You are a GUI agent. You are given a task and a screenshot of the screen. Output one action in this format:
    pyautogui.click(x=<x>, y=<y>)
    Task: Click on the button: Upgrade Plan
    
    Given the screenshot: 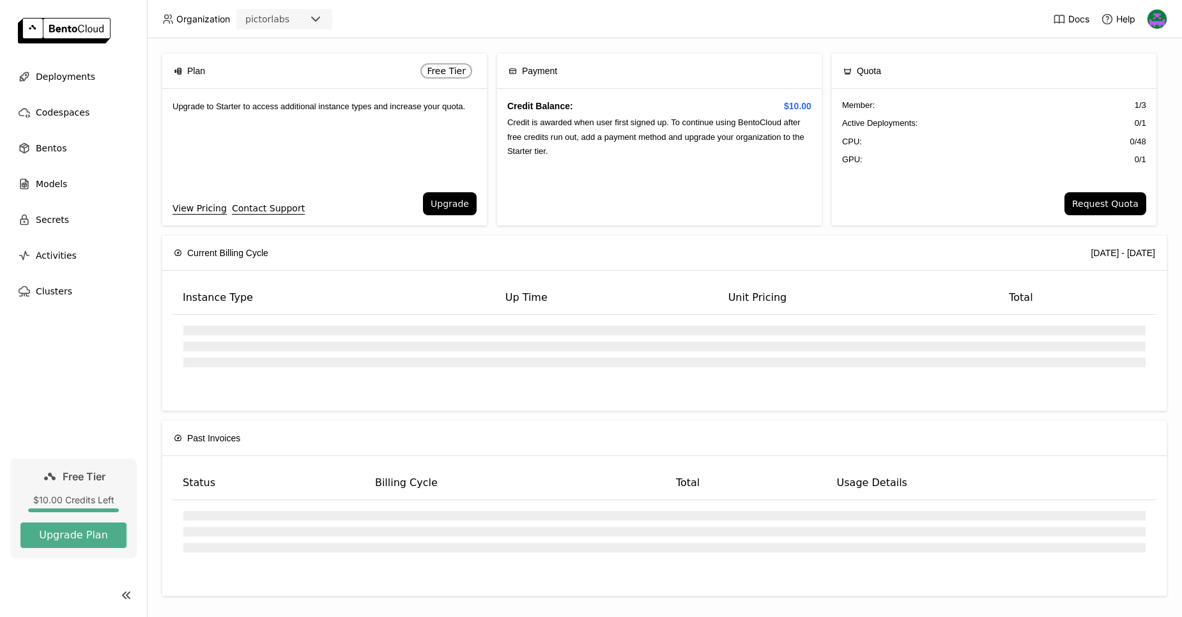 What is the action you would take?
    pyautogui.click(x=73, y=536)
    